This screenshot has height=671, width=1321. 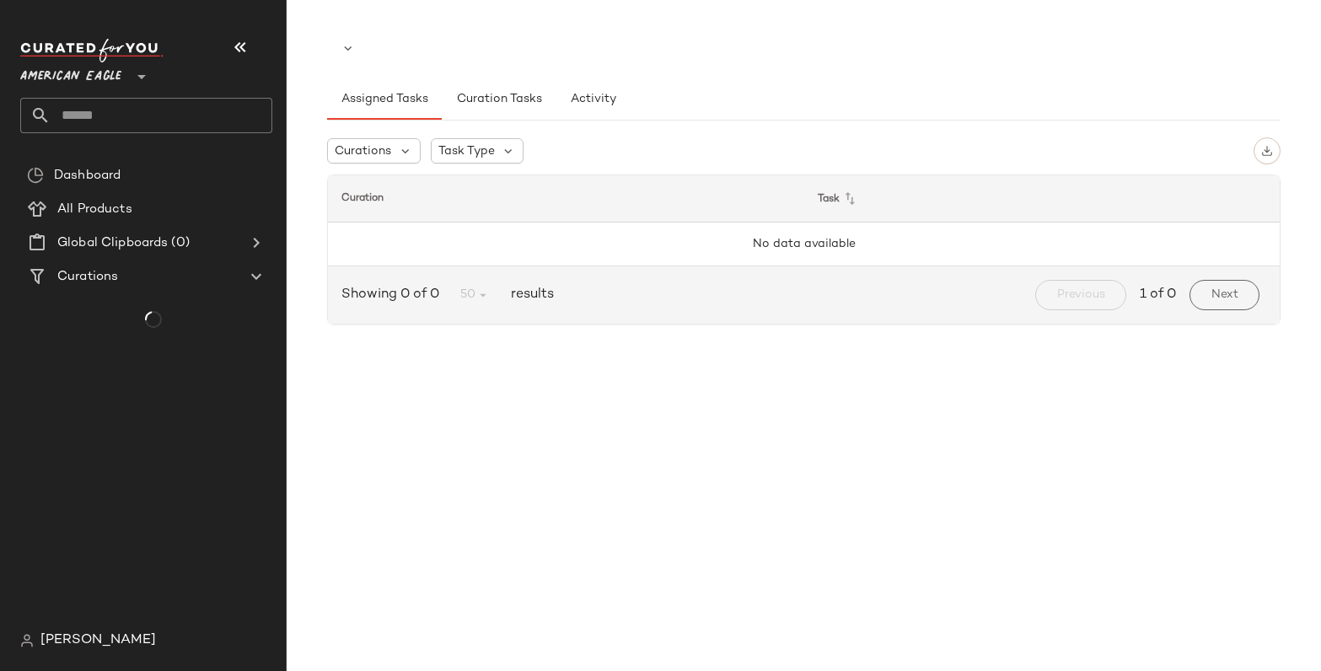 What do you see at coordinates (87, 175) in the screenshot?
I see `span: Dashboard` at bounding box center [87, 175].